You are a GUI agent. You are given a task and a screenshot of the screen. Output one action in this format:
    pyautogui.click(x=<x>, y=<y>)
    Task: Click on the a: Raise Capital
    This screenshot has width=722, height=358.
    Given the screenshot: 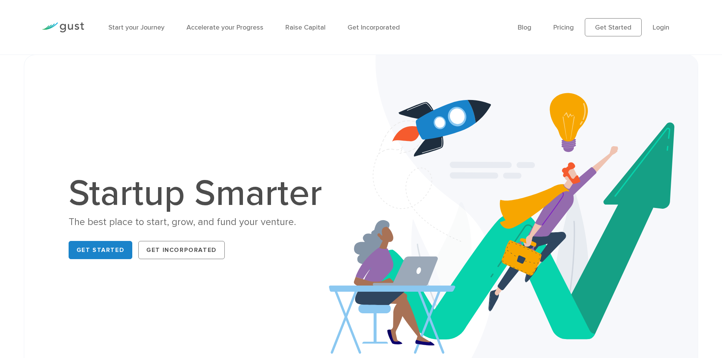 What is the action you would take?
    pyautogui.click(x=305, y=27)
    